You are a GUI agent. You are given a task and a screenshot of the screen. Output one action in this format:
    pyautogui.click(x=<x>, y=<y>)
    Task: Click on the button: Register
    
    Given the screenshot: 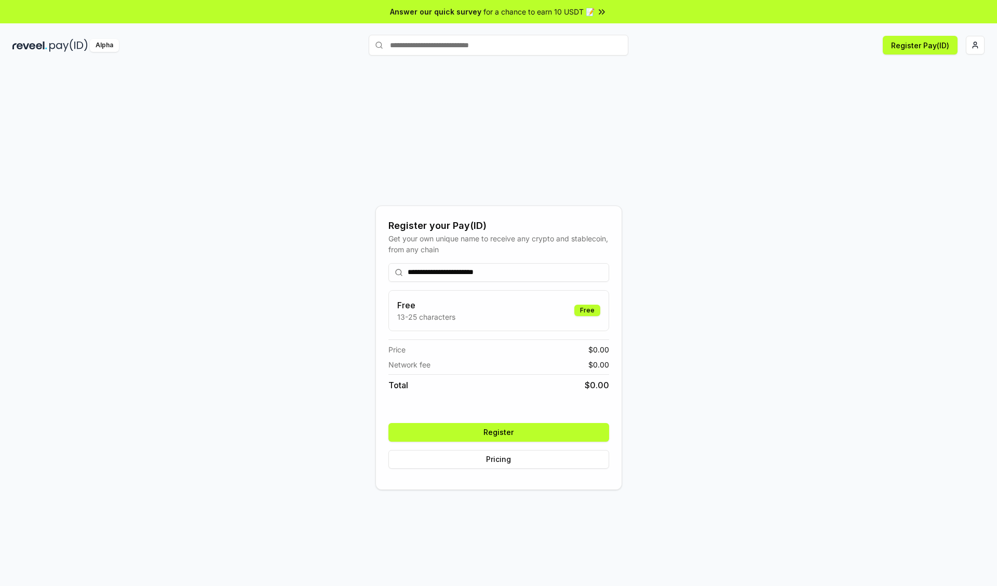 What is the action you would take?
    pyautogui.click(x=499, y=433)
    